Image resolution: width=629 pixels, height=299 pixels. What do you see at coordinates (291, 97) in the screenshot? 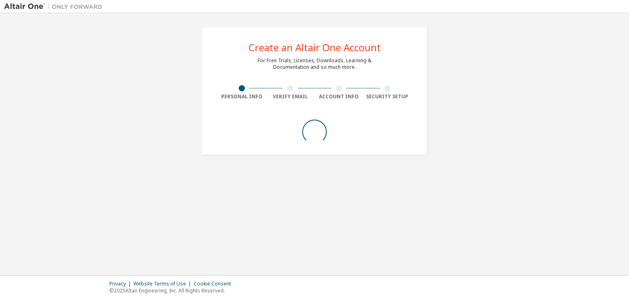
I see `div: Verify Email` at bounding box center [291, 97].